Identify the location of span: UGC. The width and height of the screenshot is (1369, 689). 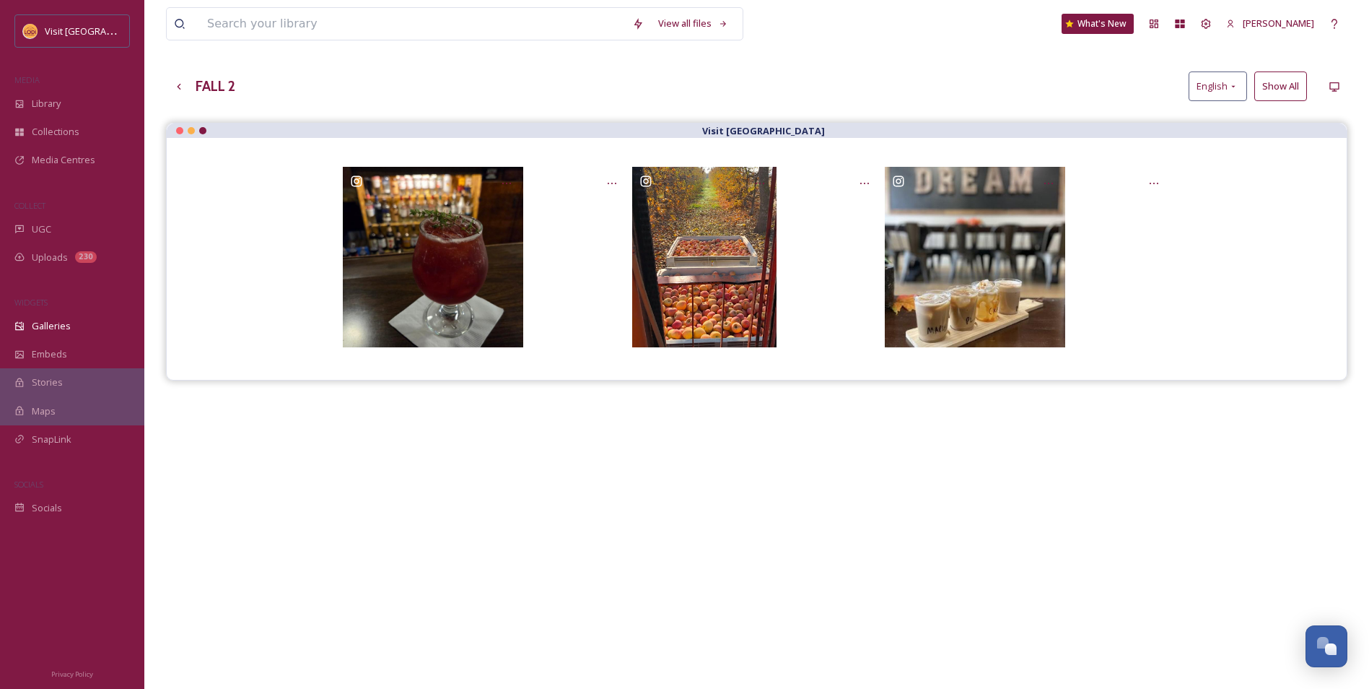
(41, 229).